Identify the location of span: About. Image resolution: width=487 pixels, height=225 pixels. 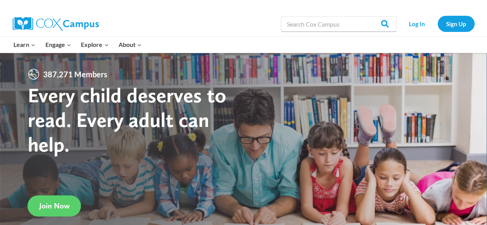
(130, 45).